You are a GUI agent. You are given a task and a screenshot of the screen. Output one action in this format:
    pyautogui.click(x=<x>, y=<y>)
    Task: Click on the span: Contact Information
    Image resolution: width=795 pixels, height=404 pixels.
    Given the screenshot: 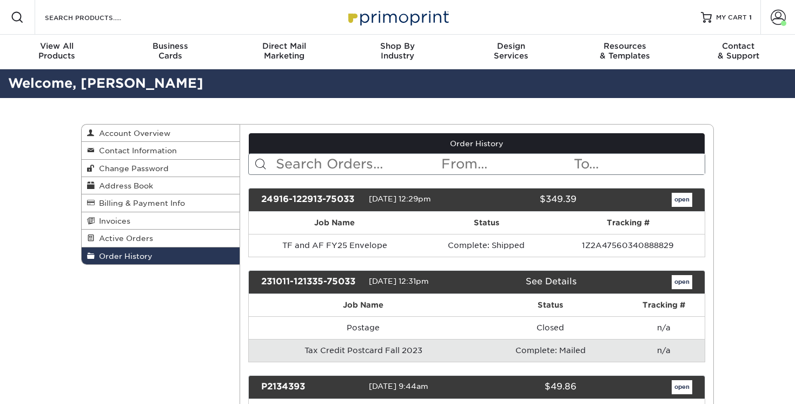 What is the action you would take?
    pyautogui.click(x=136, y=150)
    